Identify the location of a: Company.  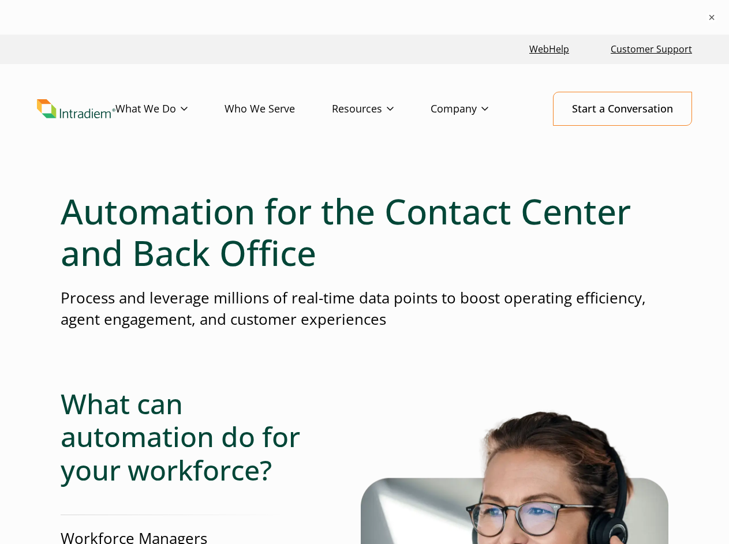
(478, 109).